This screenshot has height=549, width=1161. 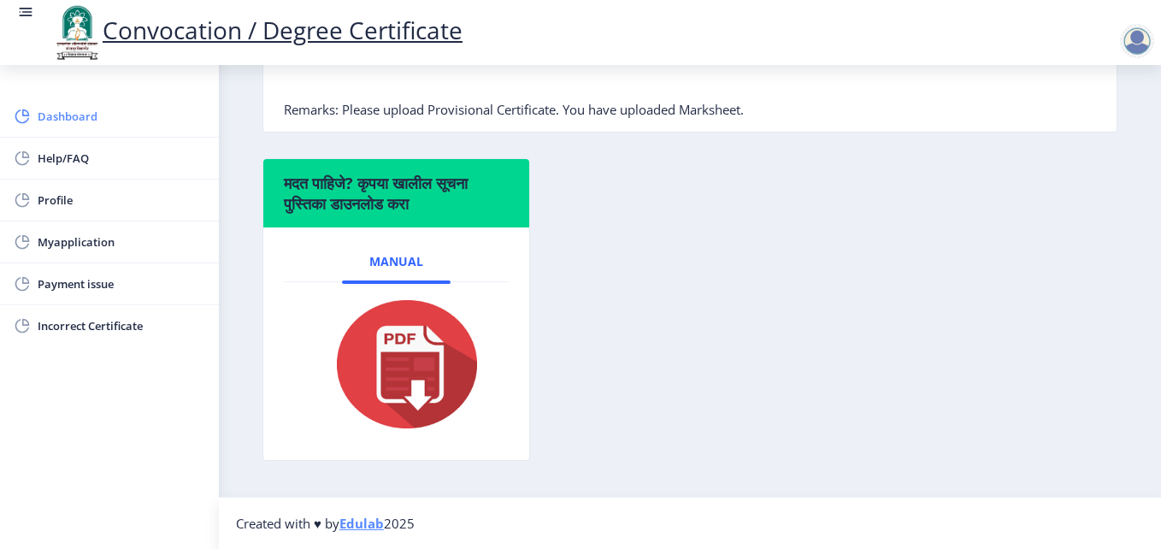 What do you see at coordinates (325, 523) in the screenshot?
I see `span: Created with ♥ by 2025` at bounding box center [325, 523].